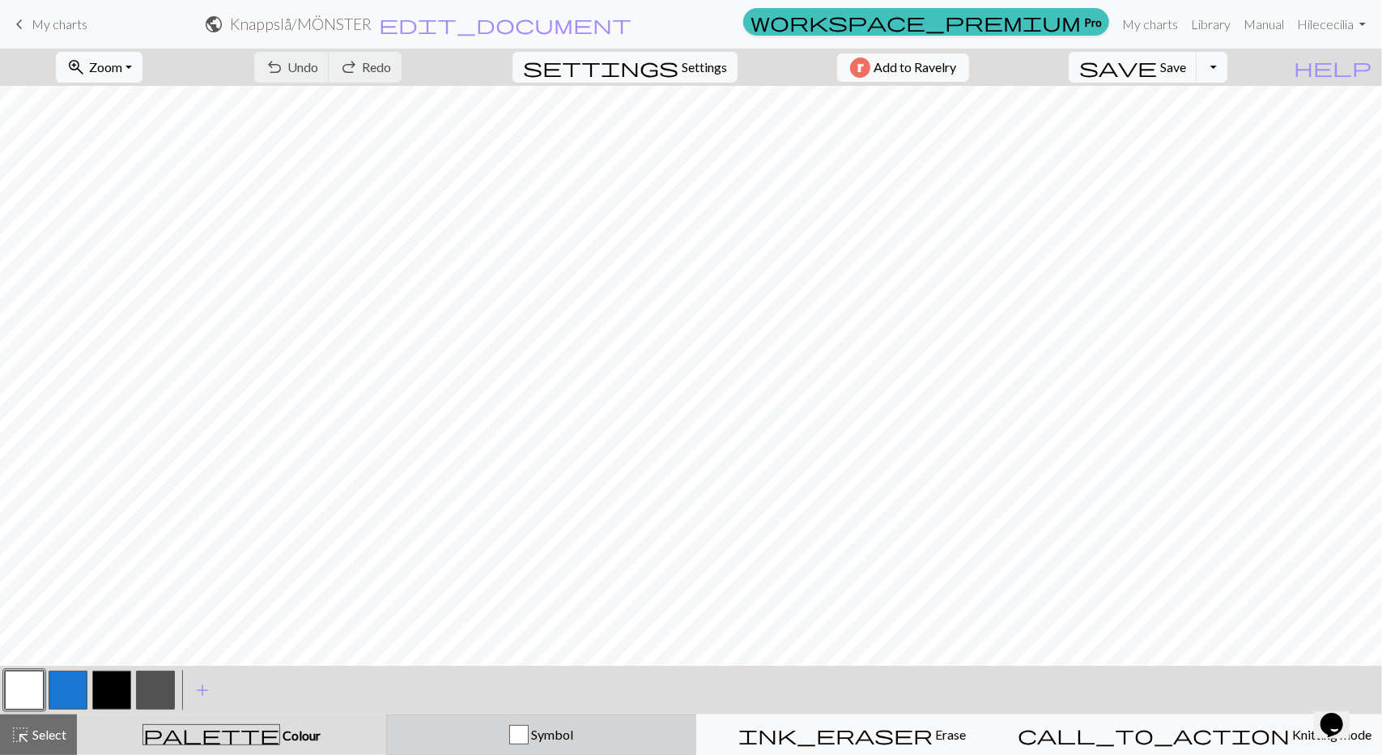  Describe the element at coordinates (1194, 734) in the screenshot. I see `button: Knitting mode` at that location.